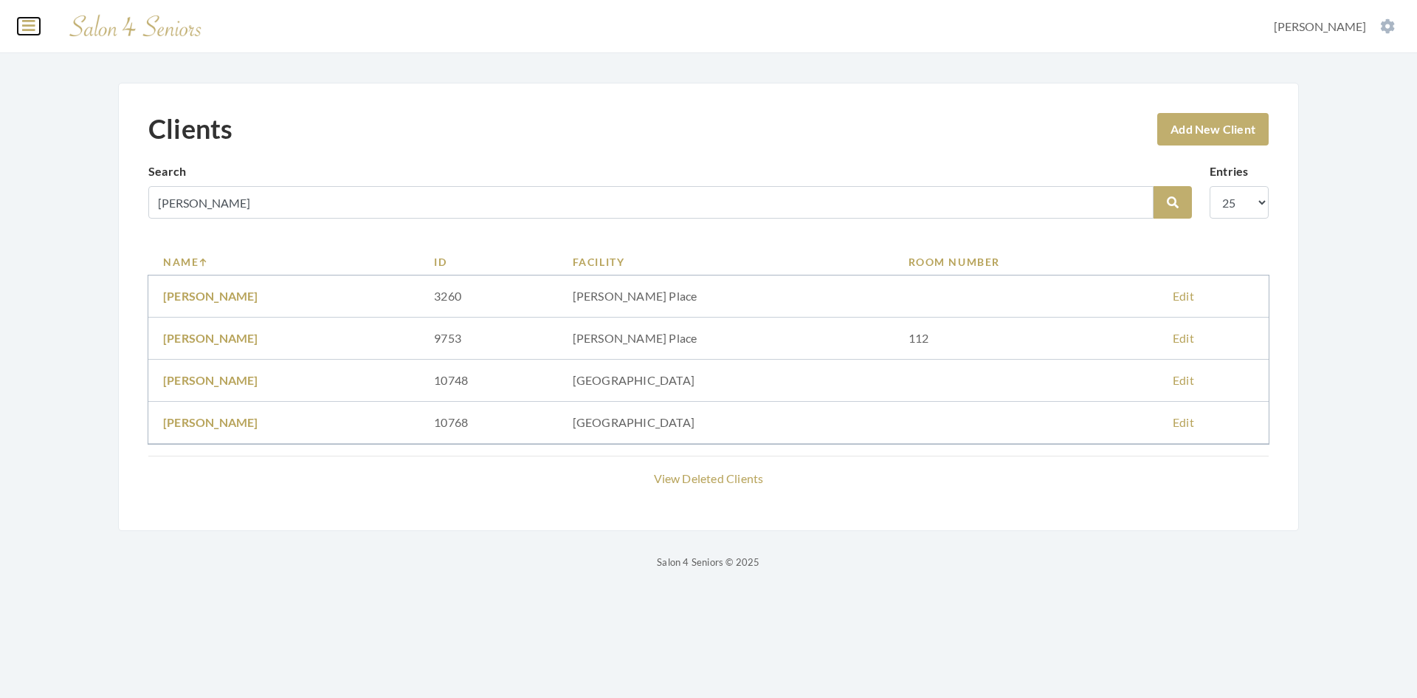  Describe the element at coordinates (488, 422) in the screenshot. I see `td: 10768` at that location.